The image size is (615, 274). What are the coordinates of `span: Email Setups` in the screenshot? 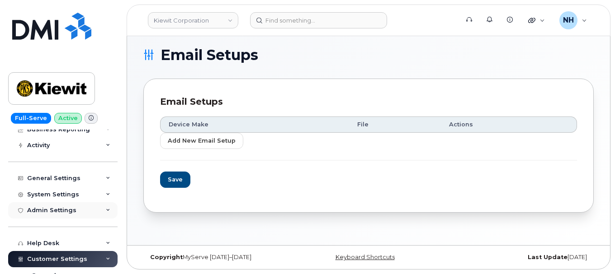 It's located at (209, 55).